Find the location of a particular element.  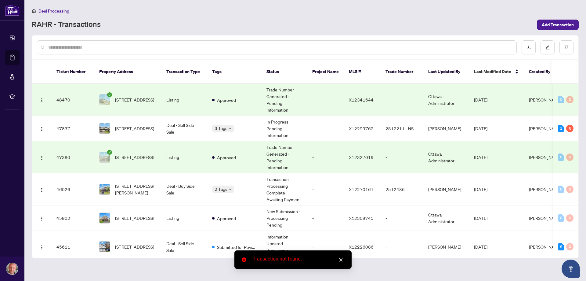

img: Profile Icon is located at coordinates (12, 268).